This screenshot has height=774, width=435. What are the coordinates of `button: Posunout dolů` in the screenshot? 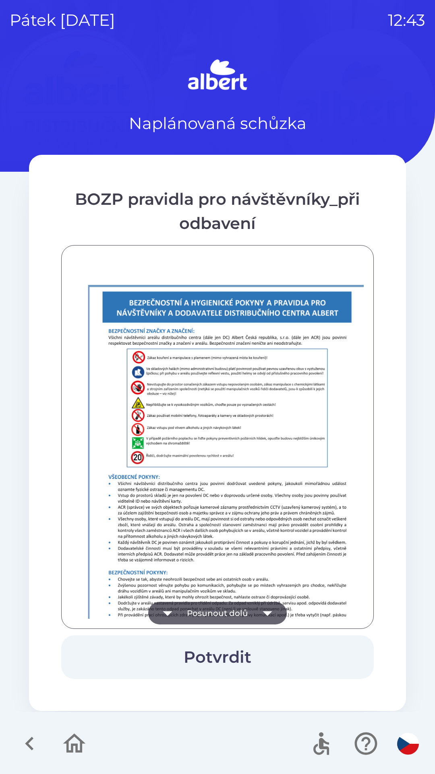 It's located at (218, 613).